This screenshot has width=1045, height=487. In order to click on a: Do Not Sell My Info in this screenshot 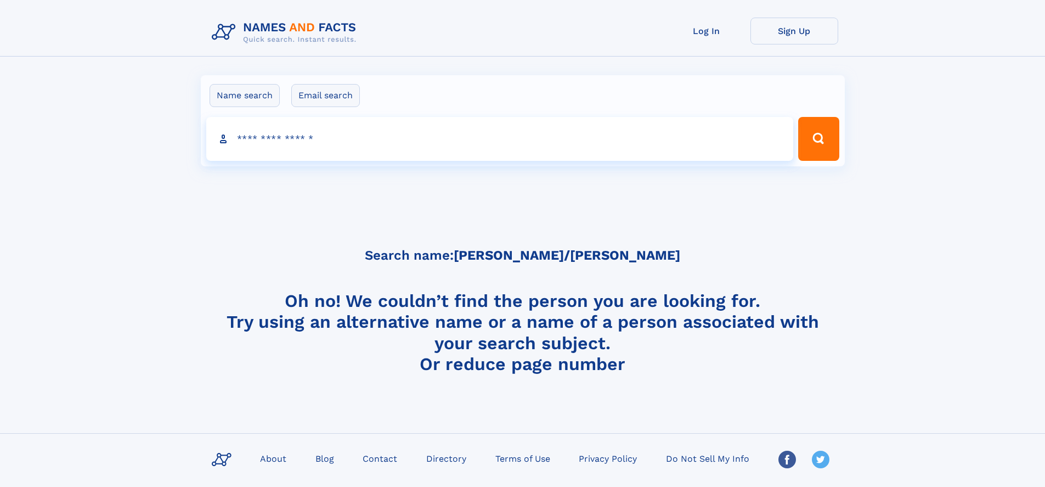, I will do `click(708, 458)`.